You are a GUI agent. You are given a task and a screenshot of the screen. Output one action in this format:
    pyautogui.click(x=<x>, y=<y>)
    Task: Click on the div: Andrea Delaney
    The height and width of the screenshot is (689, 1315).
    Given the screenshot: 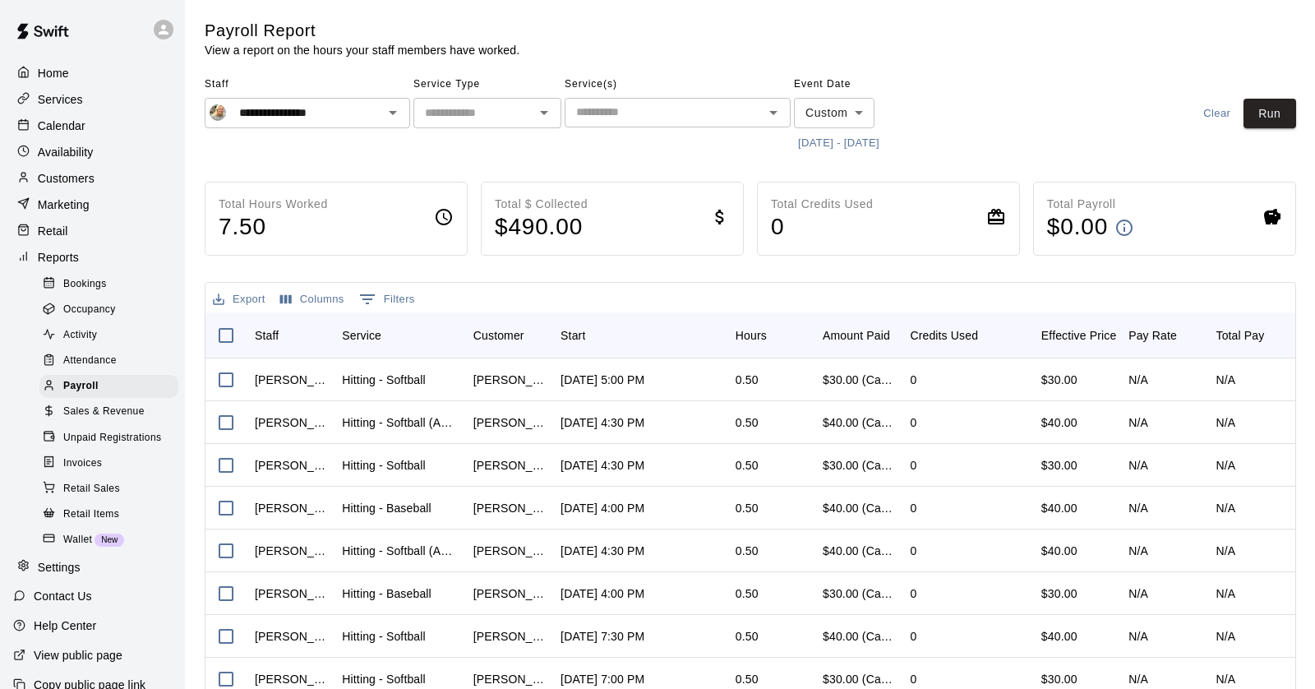 What is the action you would take?
    pyautogui.click(x=509, y=423)
    